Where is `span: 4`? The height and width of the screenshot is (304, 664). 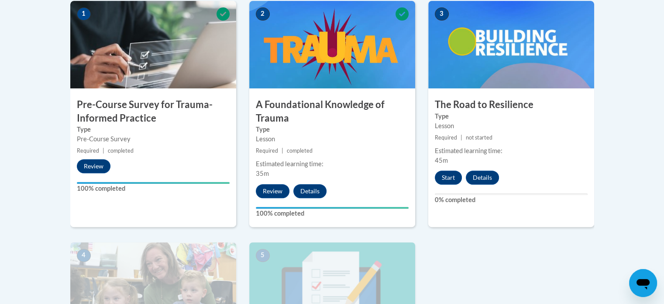
span: 4 is located at coordinates (84, 255).